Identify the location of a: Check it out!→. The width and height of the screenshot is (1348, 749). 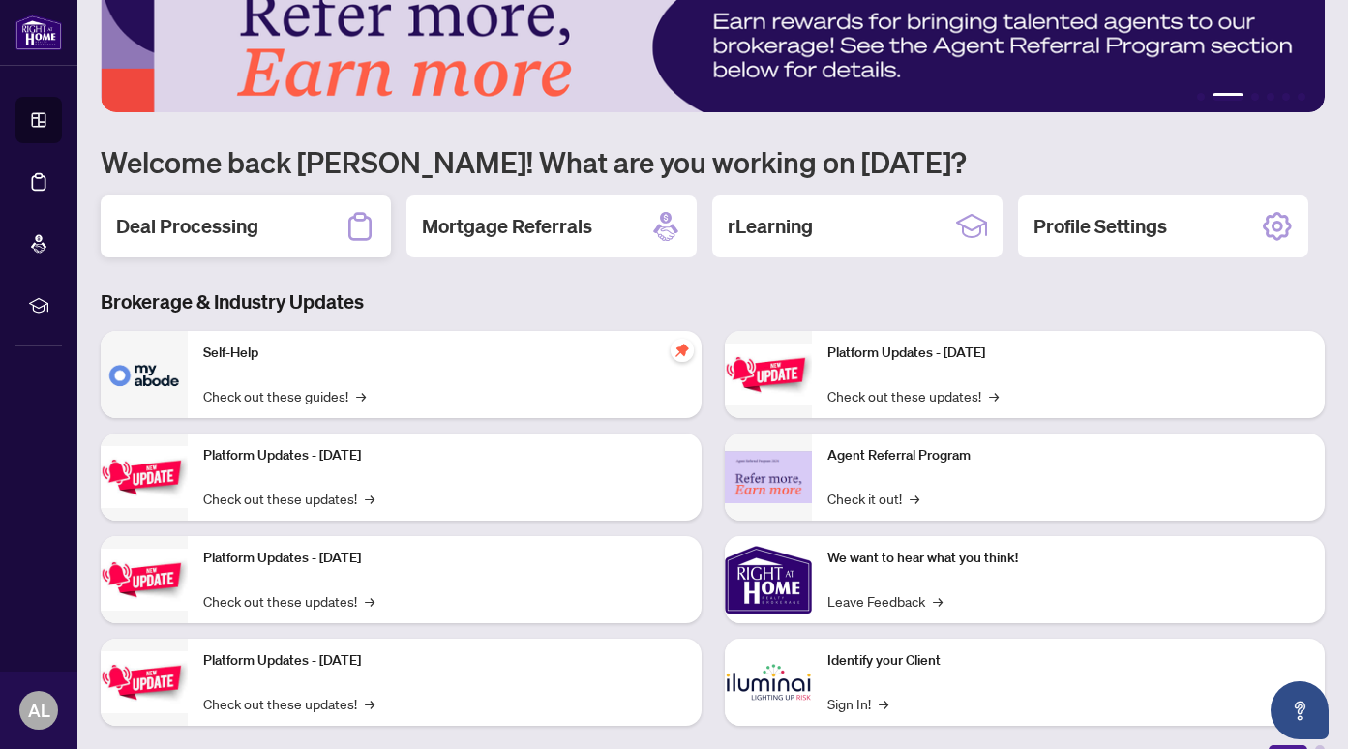
(873, 498).